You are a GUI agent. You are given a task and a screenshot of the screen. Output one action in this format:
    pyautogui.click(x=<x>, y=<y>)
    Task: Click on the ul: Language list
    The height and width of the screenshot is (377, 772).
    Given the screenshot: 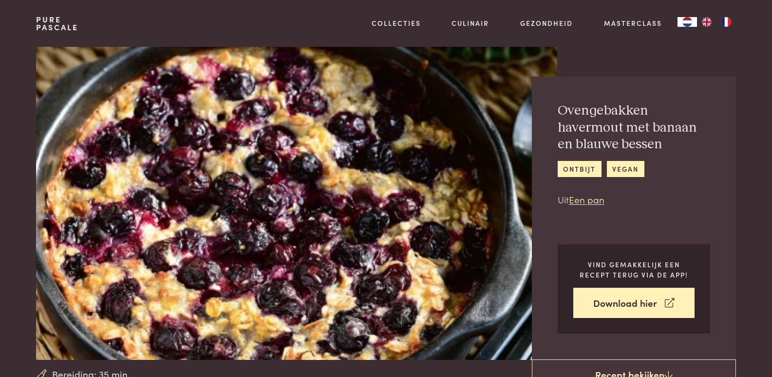 What is the action you would take?
    pyautogui.click(x=717, y=22)
    